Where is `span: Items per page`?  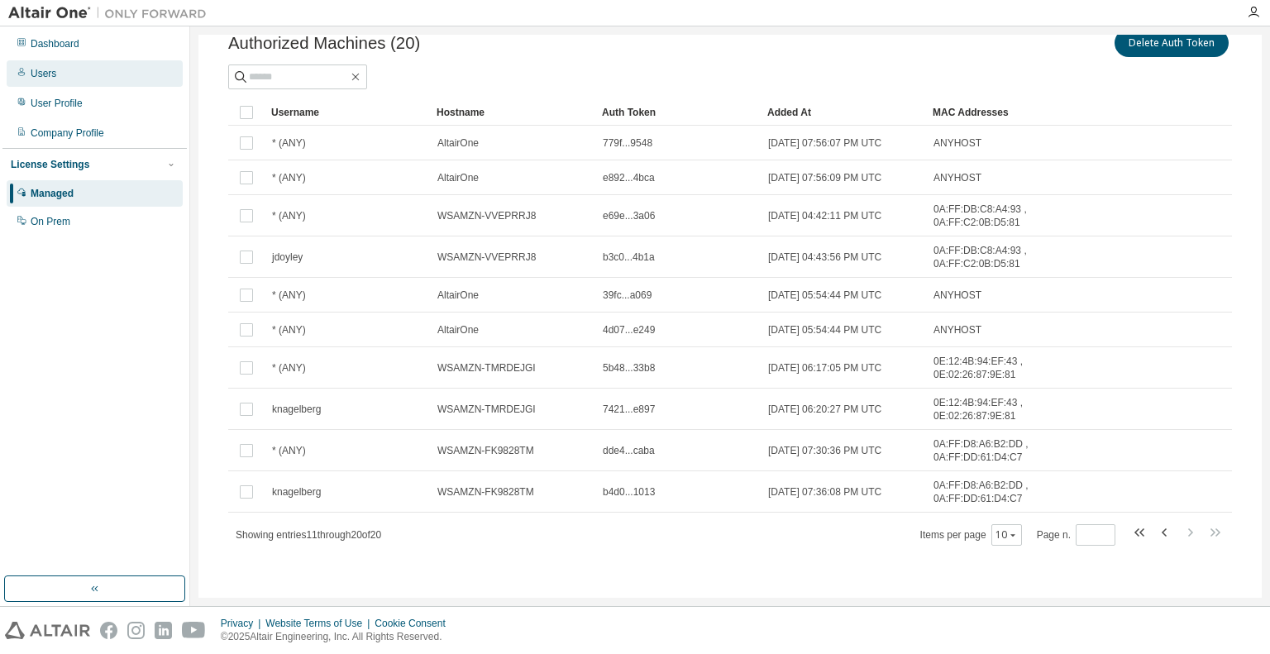
span: Items per page is located at coordinates (971, 535).